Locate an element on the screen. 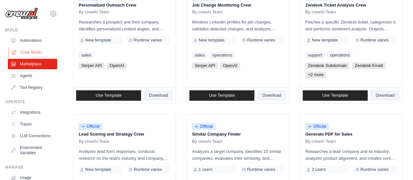 This screenshot has height=180, width=413. span: +2 more is located at coordinates (316, 75).